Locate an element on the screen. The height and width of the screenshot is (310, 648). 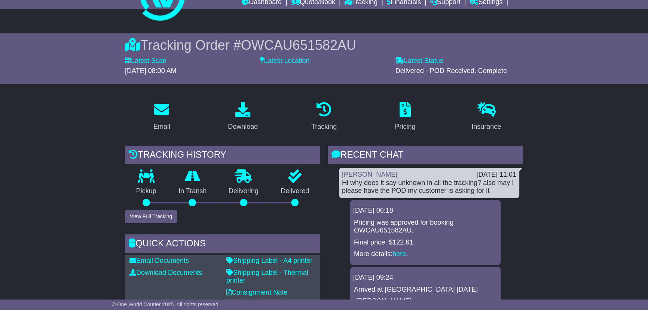
p: Delivered is located at coordinates (295, 191).